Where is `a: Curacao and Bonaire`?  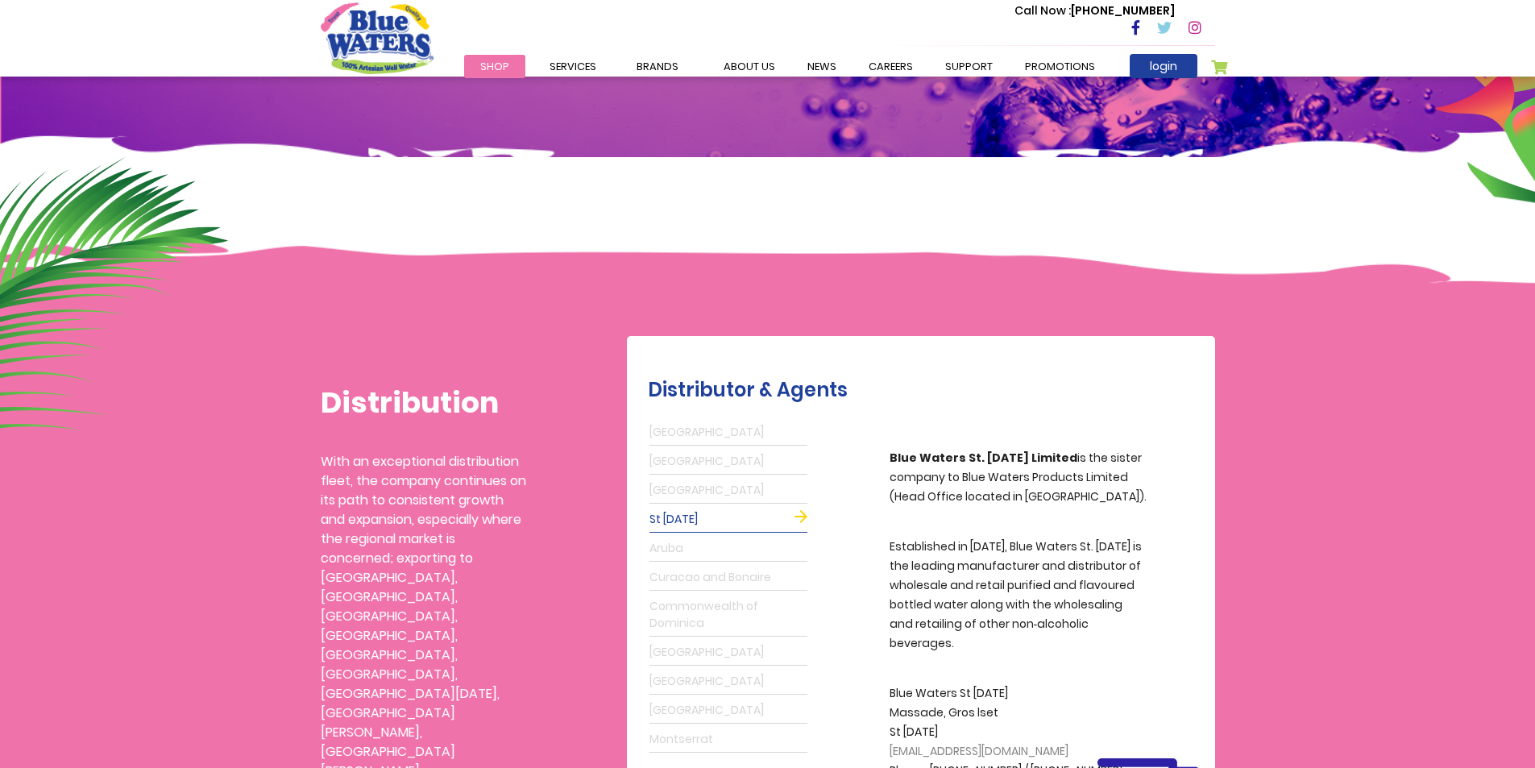 a: Curacao and Bonaire is located at coordinates (728, 578).